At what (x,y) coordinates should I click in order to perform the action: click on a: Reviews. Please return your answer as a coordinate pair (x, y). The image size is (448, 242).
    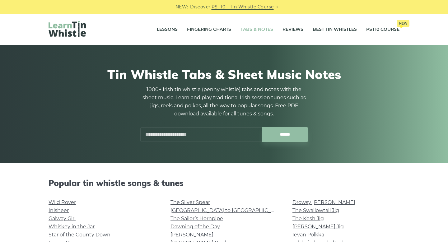
    Looking at the image, I should click on (293, 30).